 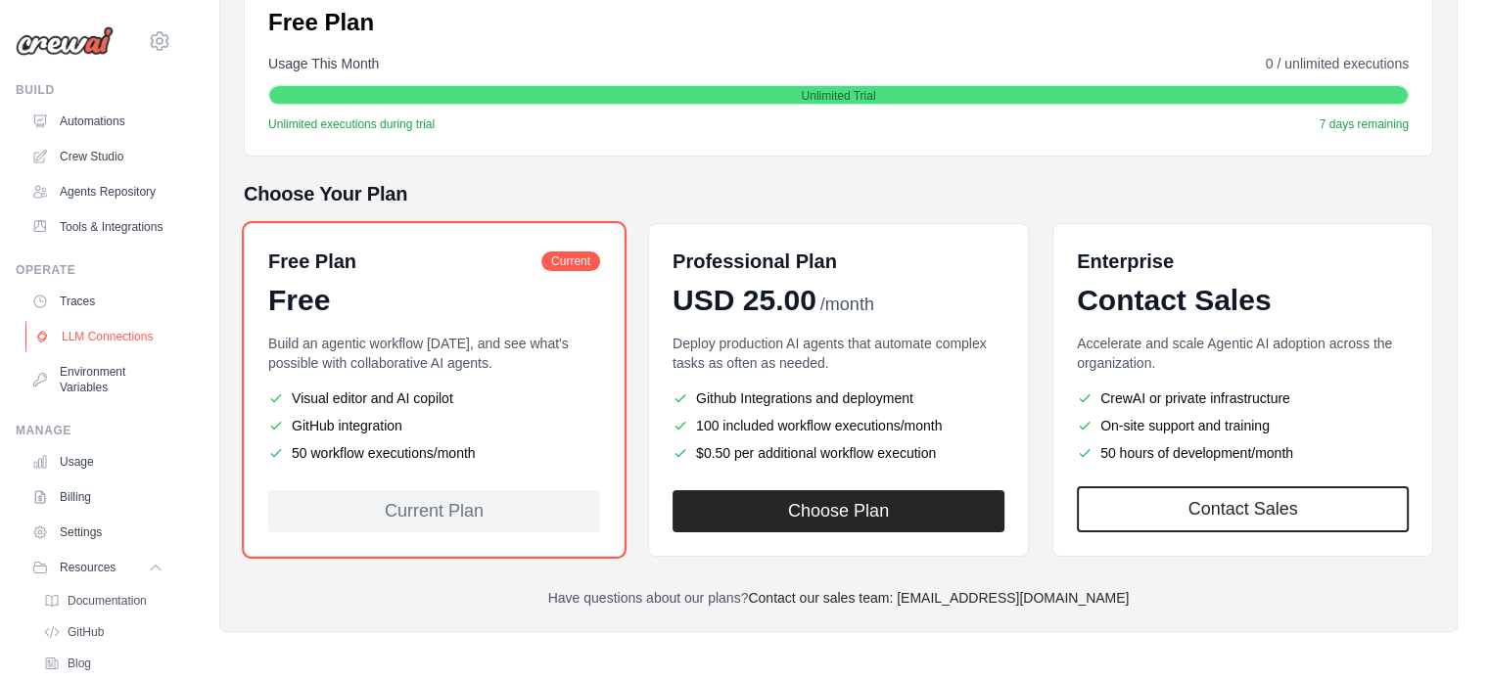 What do you see at coordinates (434, 300) in the screenshot?
I see `div: Free` at bounding box center [434, 300].